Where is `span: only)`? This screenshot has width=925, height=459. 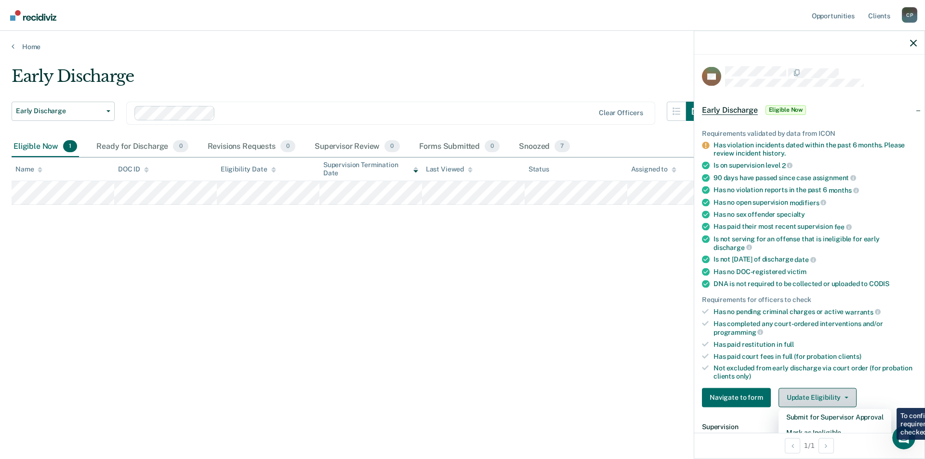
span: only) is located at coordinates (743, 376).